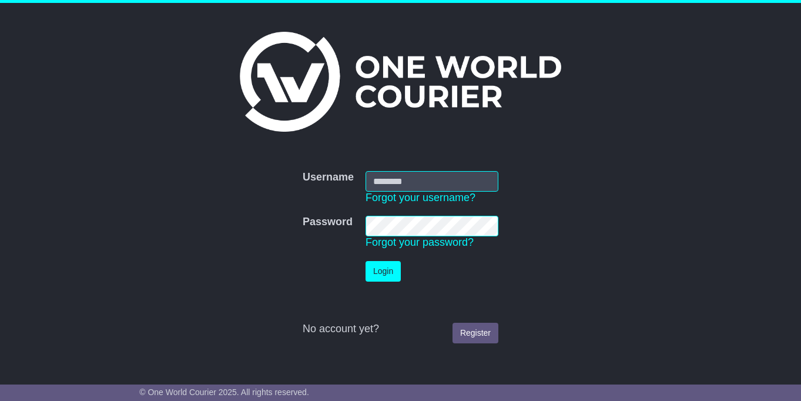 The image size is (801, 401). I want to click on span: © One World Courier 2025. All rights reserved., so click(224, 392).